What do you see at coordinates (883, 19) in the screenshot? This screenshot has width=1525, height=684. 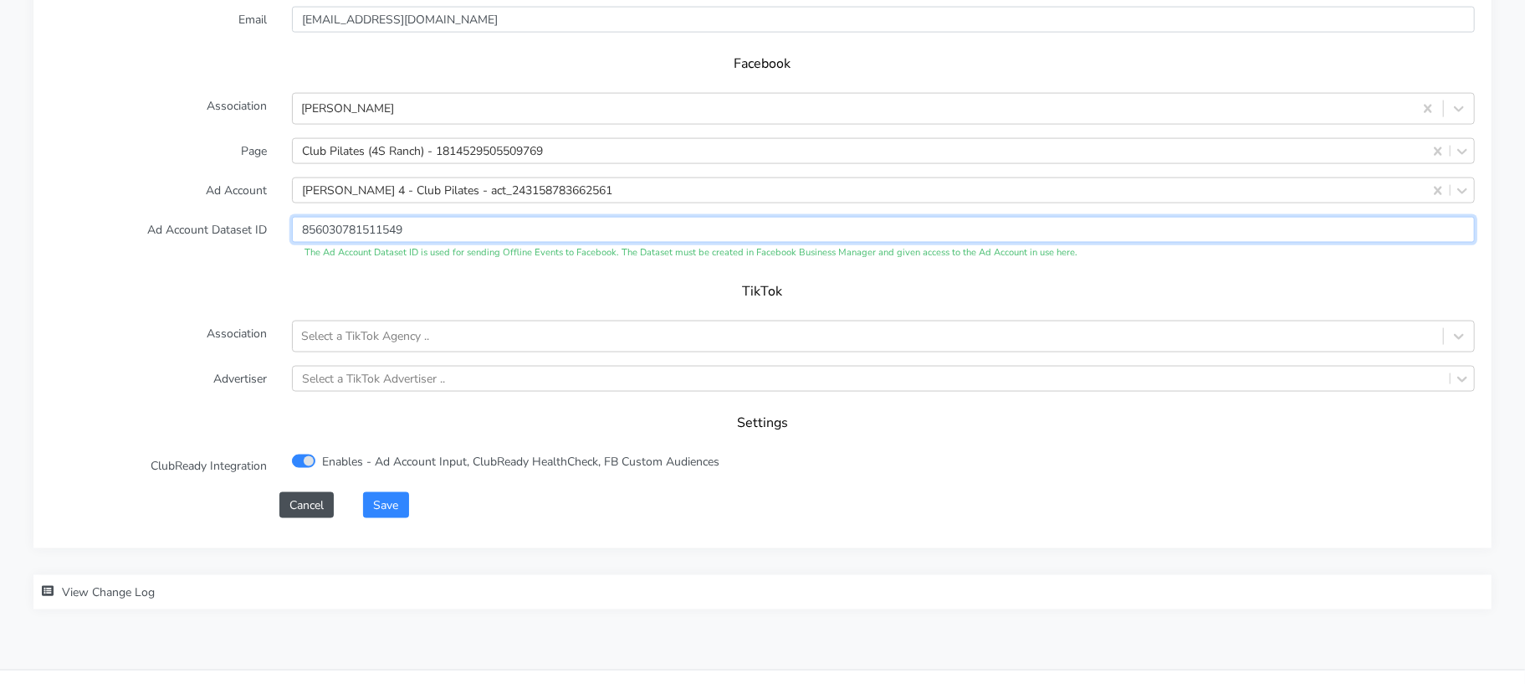 I see `input: Enter Email ...` at bounding box center [883, 19].